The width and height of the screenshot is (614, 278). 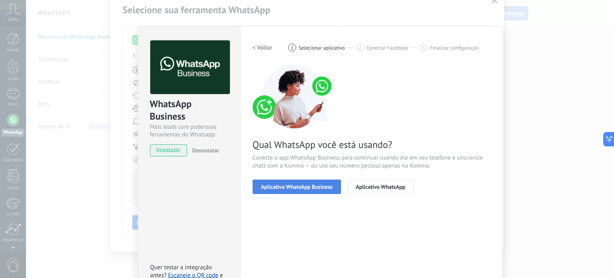 What do you see at coordinates (296, 187) in the screenshot?
I see `button: Aplicativo WhatsApp Business` at bounding box center [296, 187].